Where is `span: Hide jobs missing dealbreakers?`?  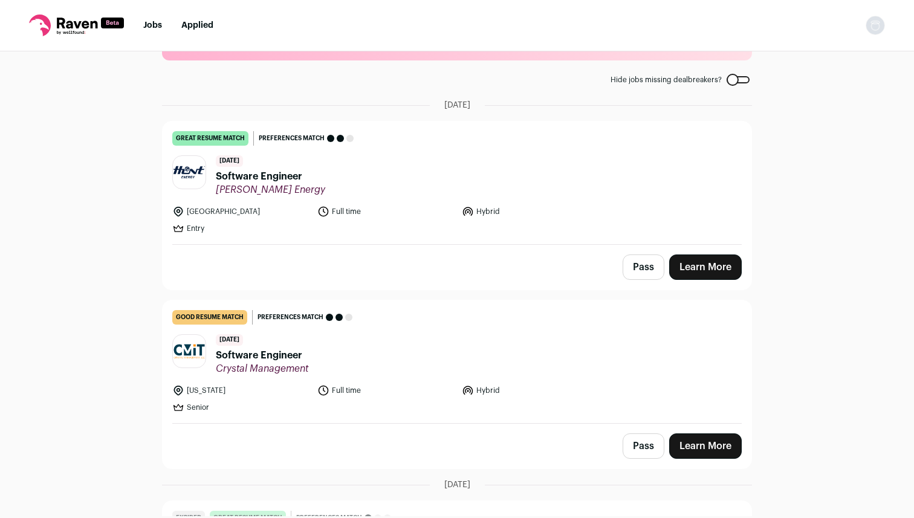 span: Hide jobs missing dealbreakers? is located at coordinates (666, 80).